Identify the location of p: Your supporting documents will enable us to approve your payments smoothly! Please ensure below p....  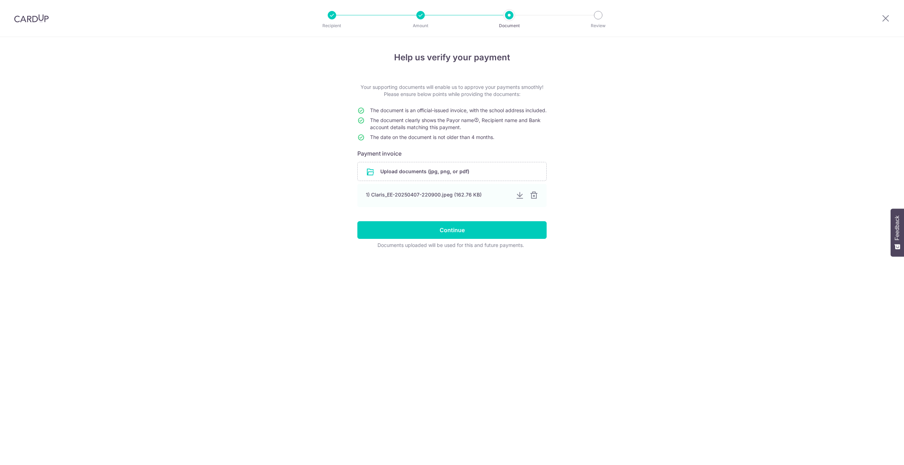
(452, 91).